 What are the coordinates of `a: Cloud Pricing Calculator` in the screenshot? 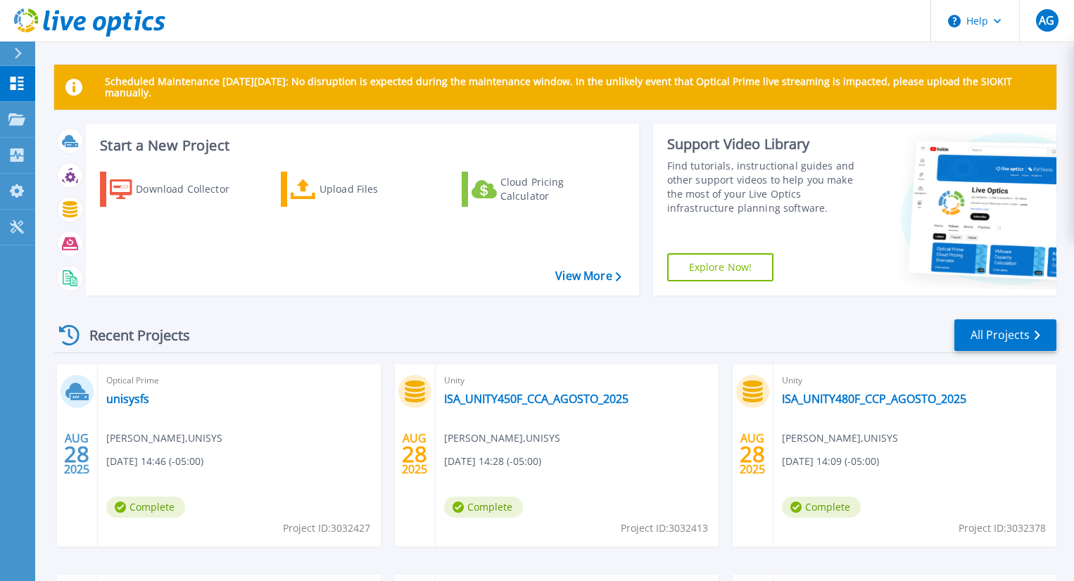 It's located at (540, 189).